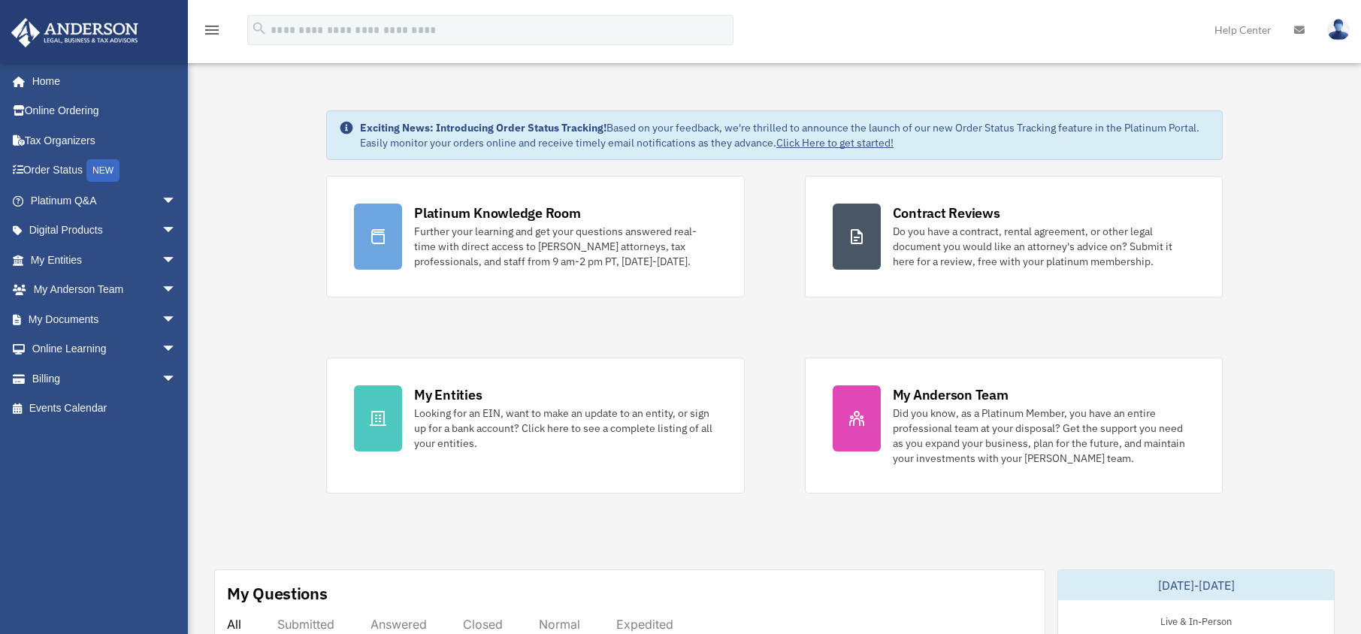 This screenshot has width=1361, height=634. I want to click on a: Home, so click(101, 81).